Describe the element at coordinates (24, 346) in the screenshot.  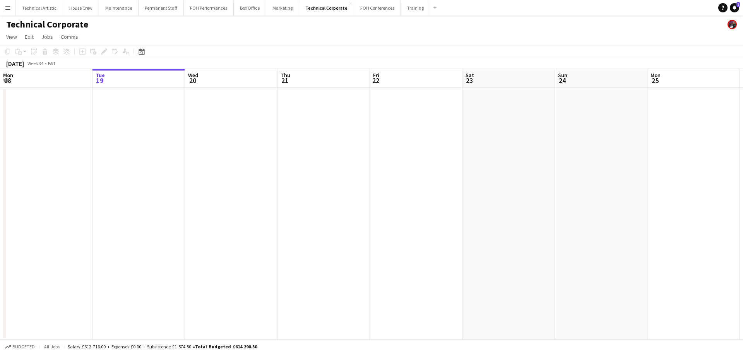
I see `span: Budgeted` at that location.